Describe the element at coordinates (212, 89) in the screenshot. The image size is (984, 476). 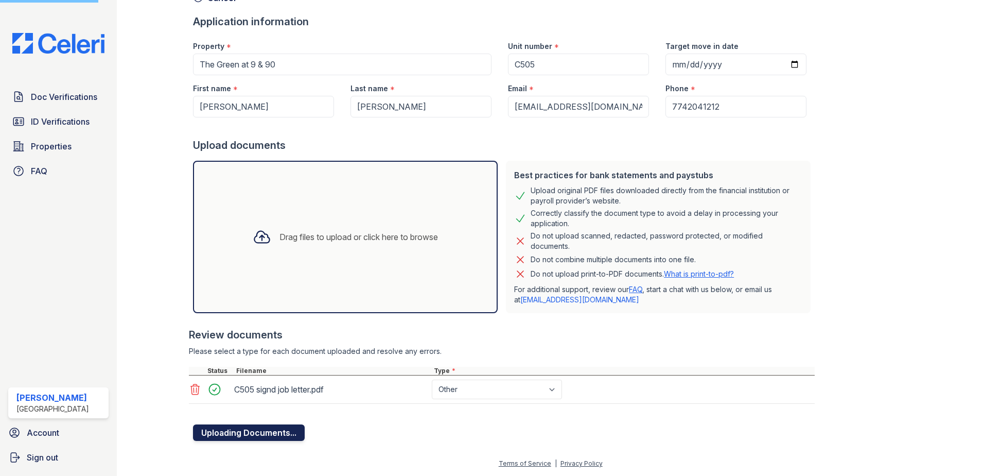
I see `label: First name` at that location.